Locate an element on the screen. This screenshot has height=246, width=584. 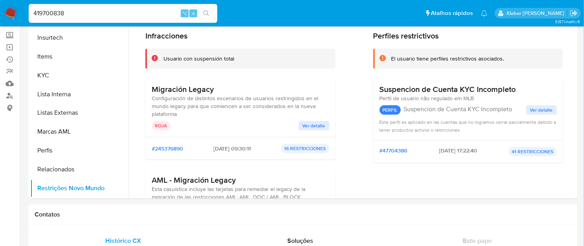
button: KYC is located at coordinates (79, 76).